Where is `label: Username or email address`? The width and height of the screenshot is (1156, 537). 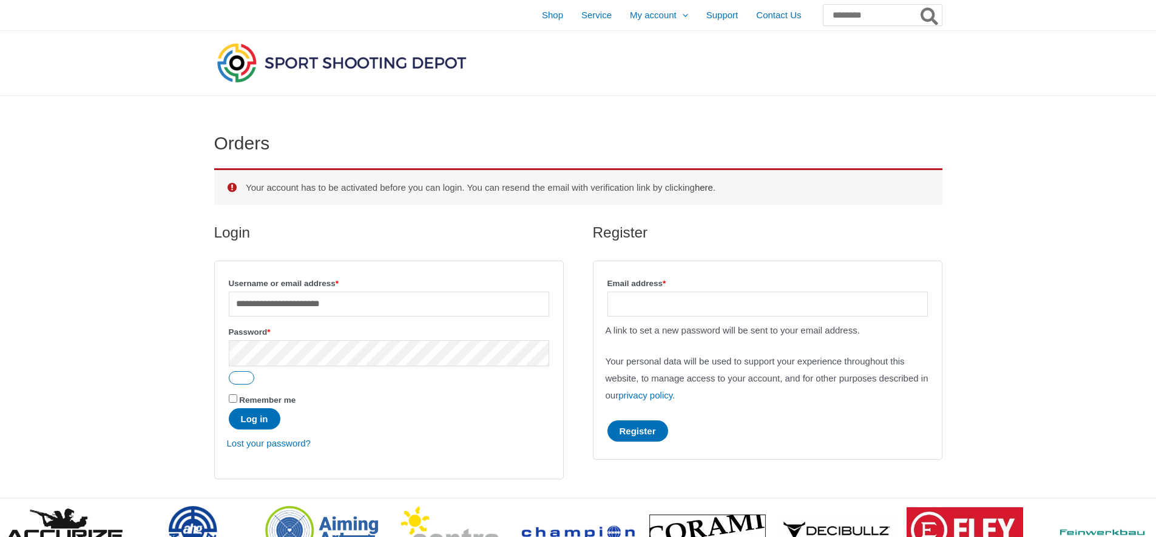
label: Username or email address is located at coordinates (389, 283).